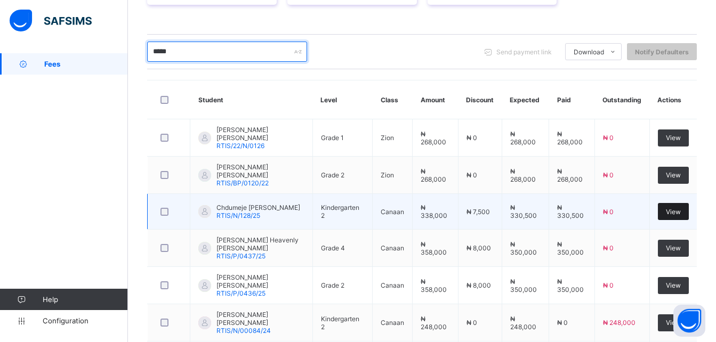 The width and height of the screenshot is (716, 342). What do you see at coordinates (252, 100) in the screenshot?
I see `th: Student` at bounding box center [252, 100].